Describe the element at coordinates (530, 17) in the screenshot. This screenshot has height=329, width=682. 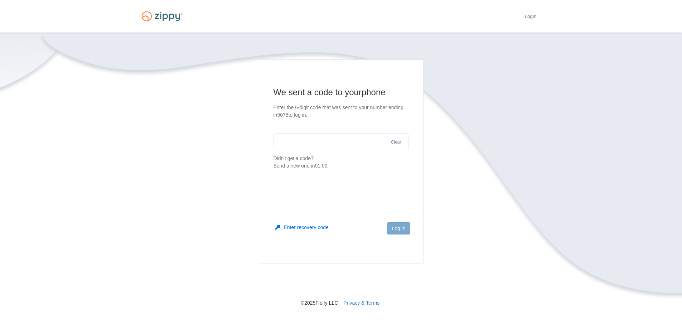
I see `a: Login` at that location.